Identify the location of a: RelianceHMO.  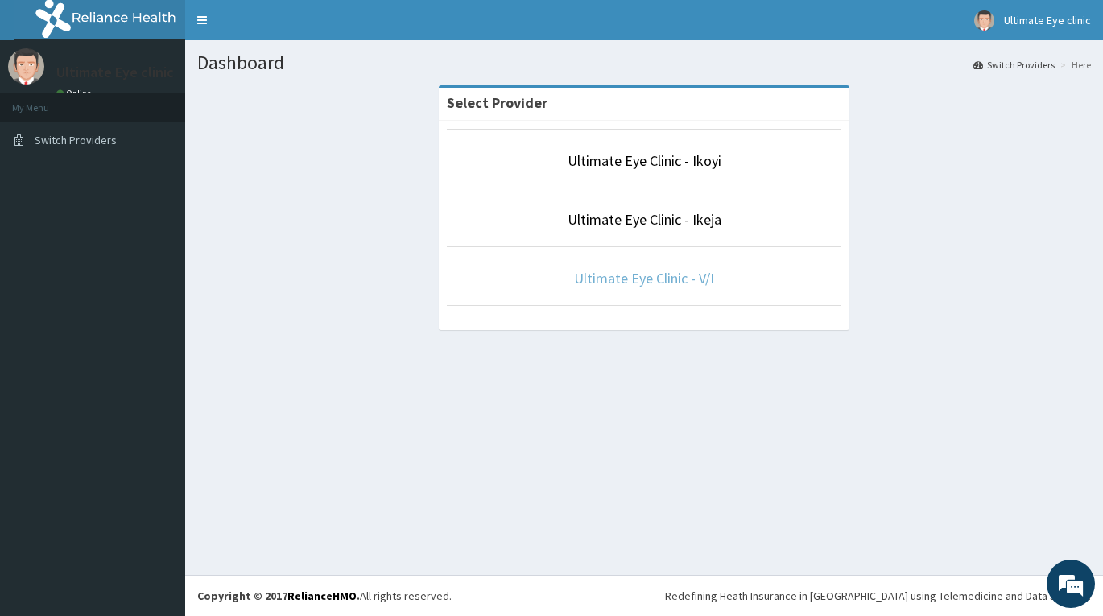
(322, 596).